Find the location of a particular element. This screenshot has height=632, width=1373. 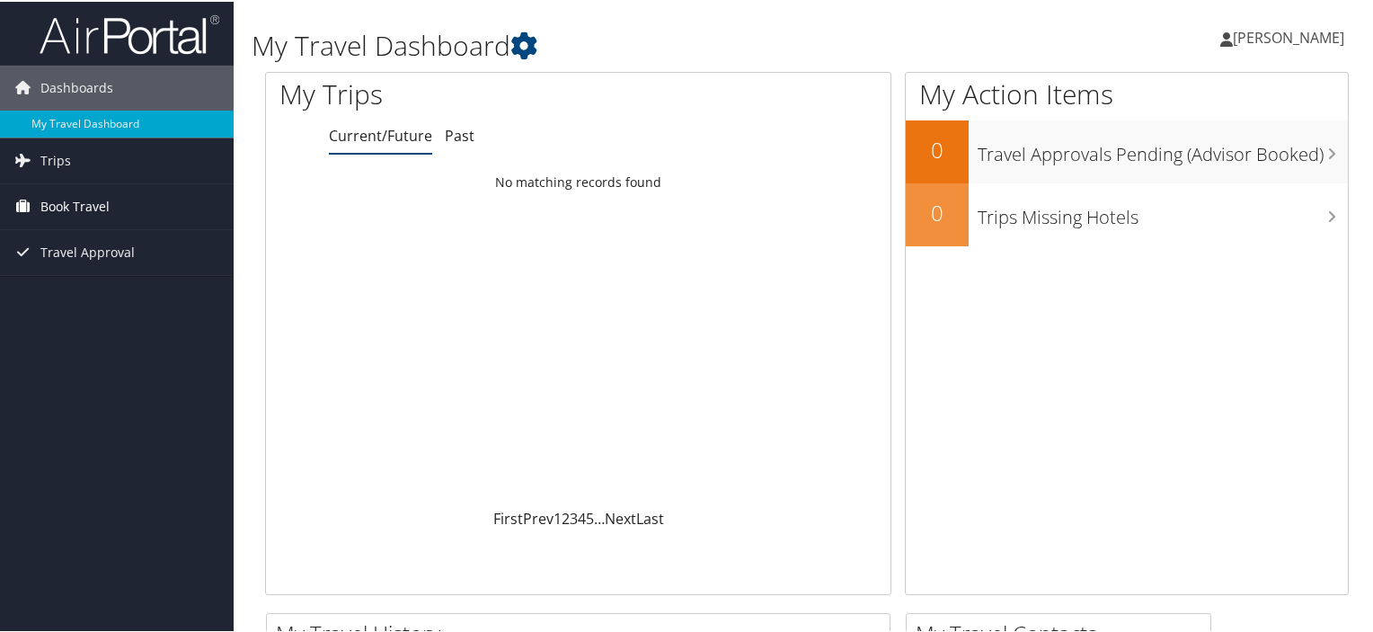

span: Dashboards is located at coordinates (76, 86).